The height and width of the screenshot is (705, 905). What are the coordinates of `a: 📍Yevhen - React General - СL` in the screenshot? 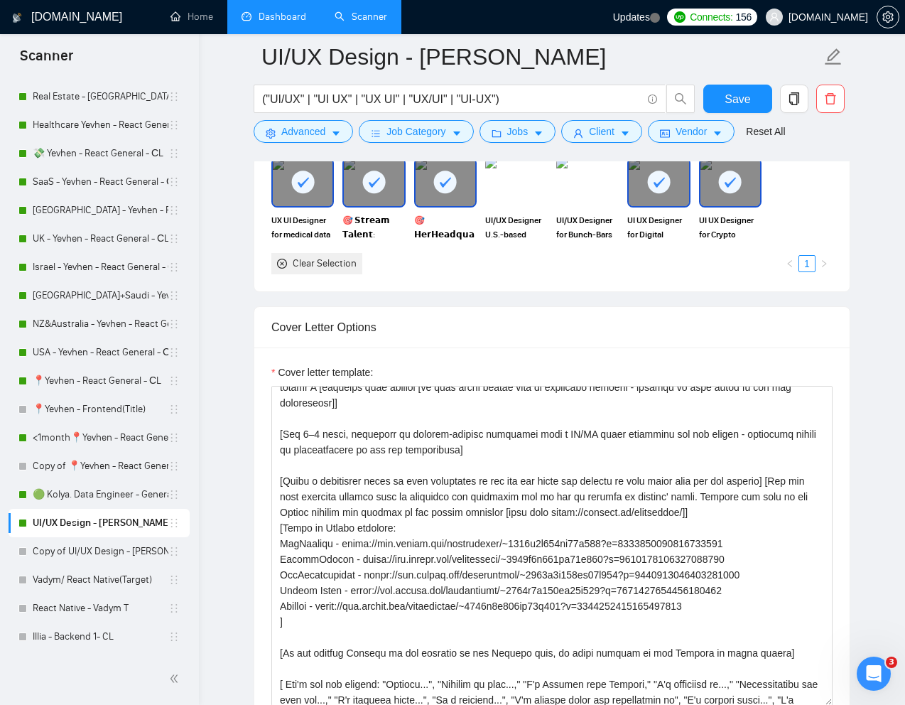 It's located at (100, 381).